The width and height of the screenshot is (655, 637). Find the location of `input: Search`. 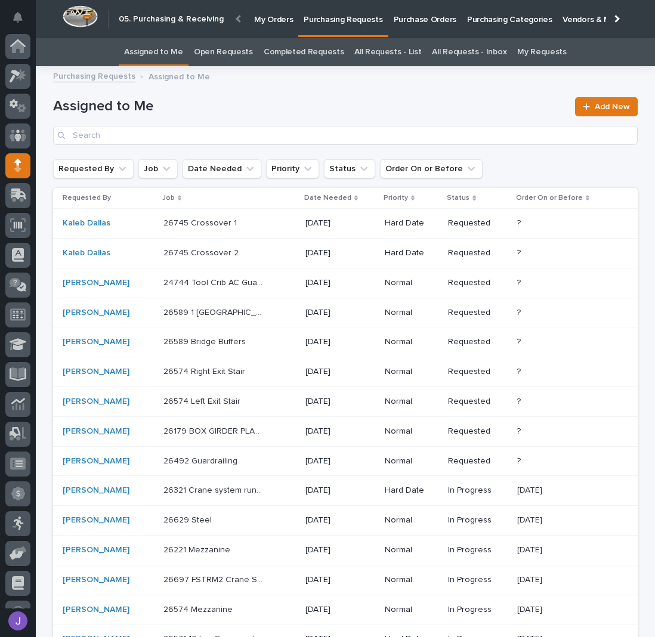

input: Search is located at coordinates (346, 135).